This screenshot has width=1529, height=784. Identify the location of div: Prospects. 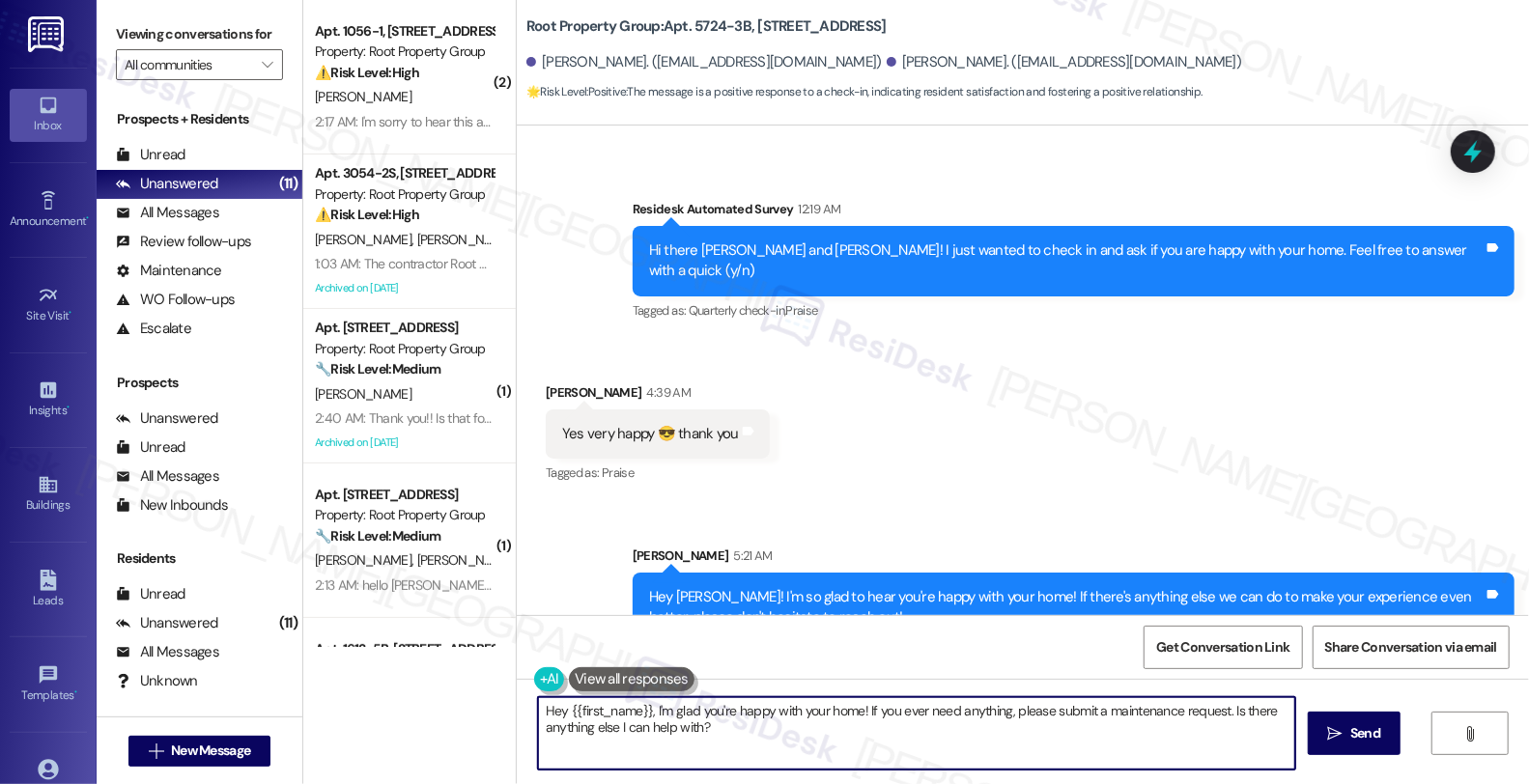
(198, 382).